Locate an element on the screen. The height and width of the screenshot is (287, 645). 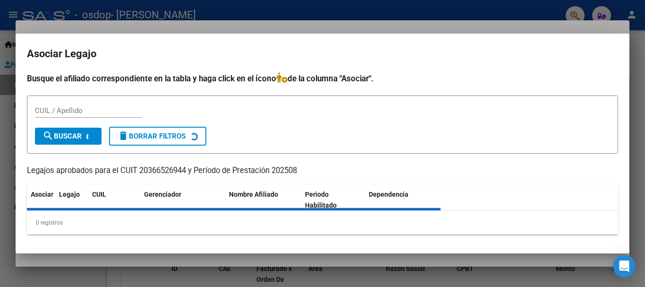
datatable-header-cell: Dependencia is located at coordinates (403, 200).